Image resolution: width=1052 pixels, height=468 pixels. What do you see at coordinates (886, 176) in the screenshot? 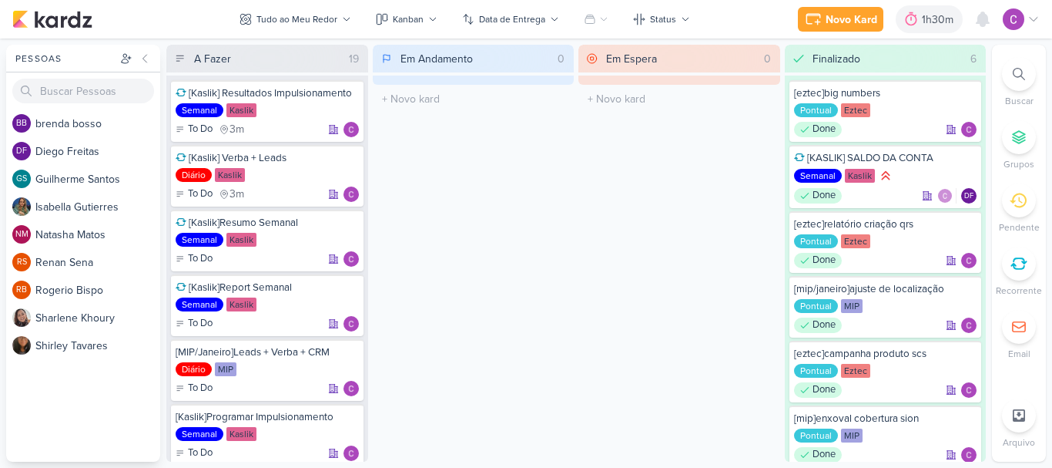
I see `div: Prioridade Alta` at bounding box center [886, 176].